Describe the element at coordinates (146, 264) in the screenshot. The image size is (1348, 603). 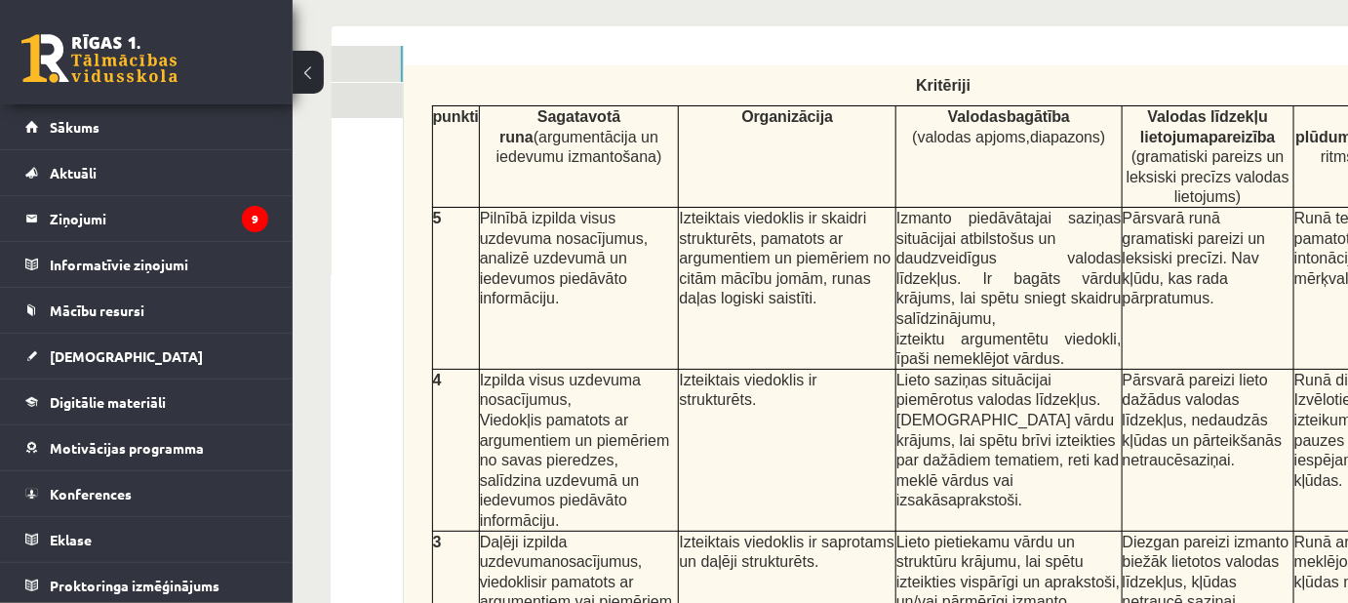
I see `a: Informatīvie ziņojumi` at that location.